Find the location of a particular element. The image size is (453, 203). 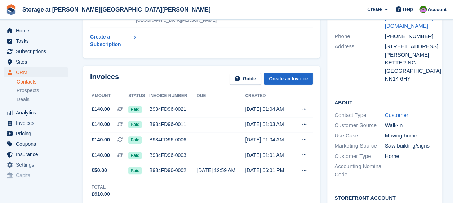

span: Deals is located at coordinates (23, 99).